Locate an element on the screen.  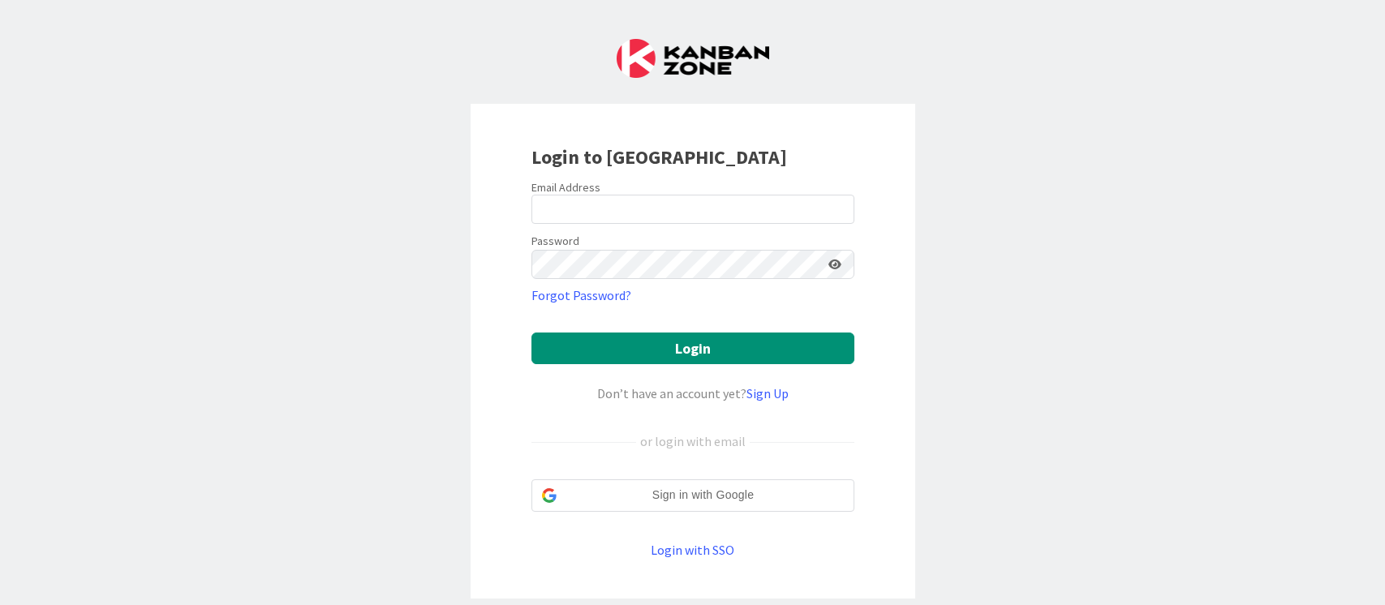
label: Password is located at coordinates (555, 241).